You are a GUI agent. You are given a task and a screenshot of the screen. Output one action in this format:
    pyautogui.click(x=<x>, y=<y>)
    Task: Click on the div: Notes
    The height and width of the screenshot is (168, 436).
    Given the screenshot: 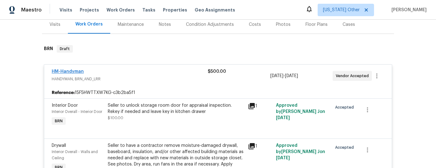 What is the action you would take?
    pyautogui.click(x=165, y=25)
    